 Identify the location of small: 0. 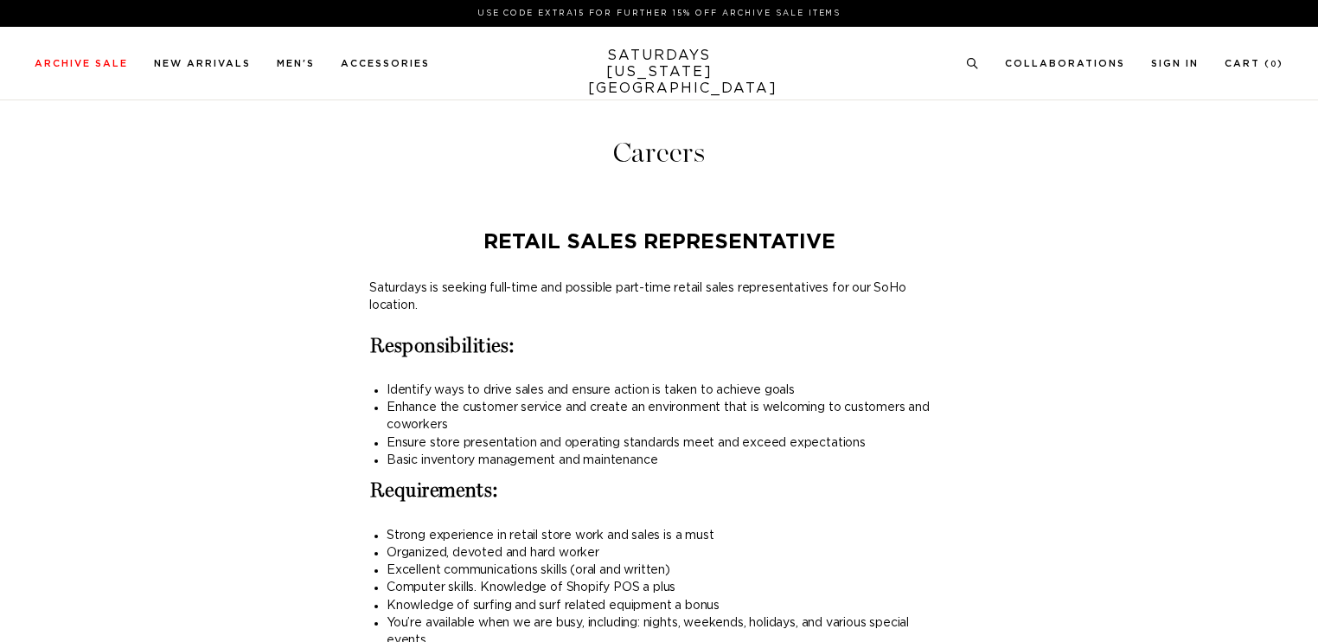
(1274, 64).